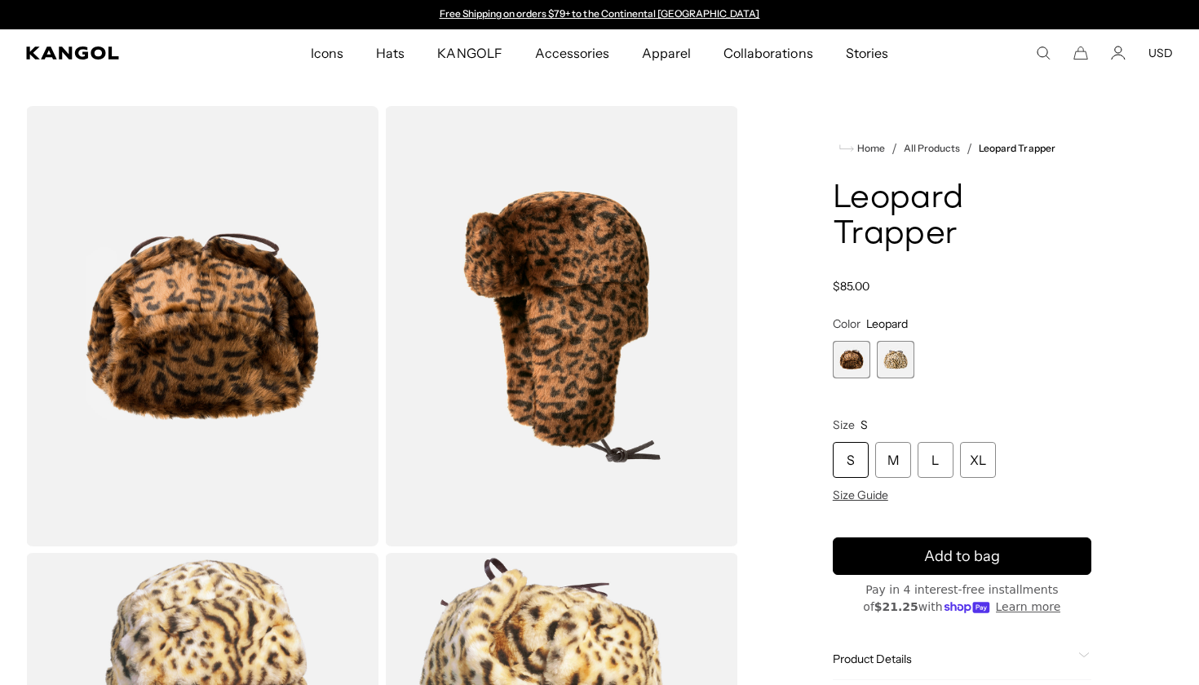 This screenshot has width=1199, height=685. I want to click on span: Collaborations, so click(768, 53).